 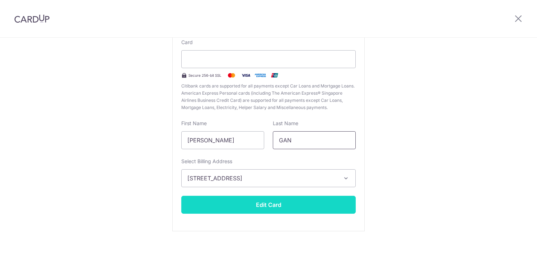 I want to click on label: Last Name, so click(x=285, y=123).